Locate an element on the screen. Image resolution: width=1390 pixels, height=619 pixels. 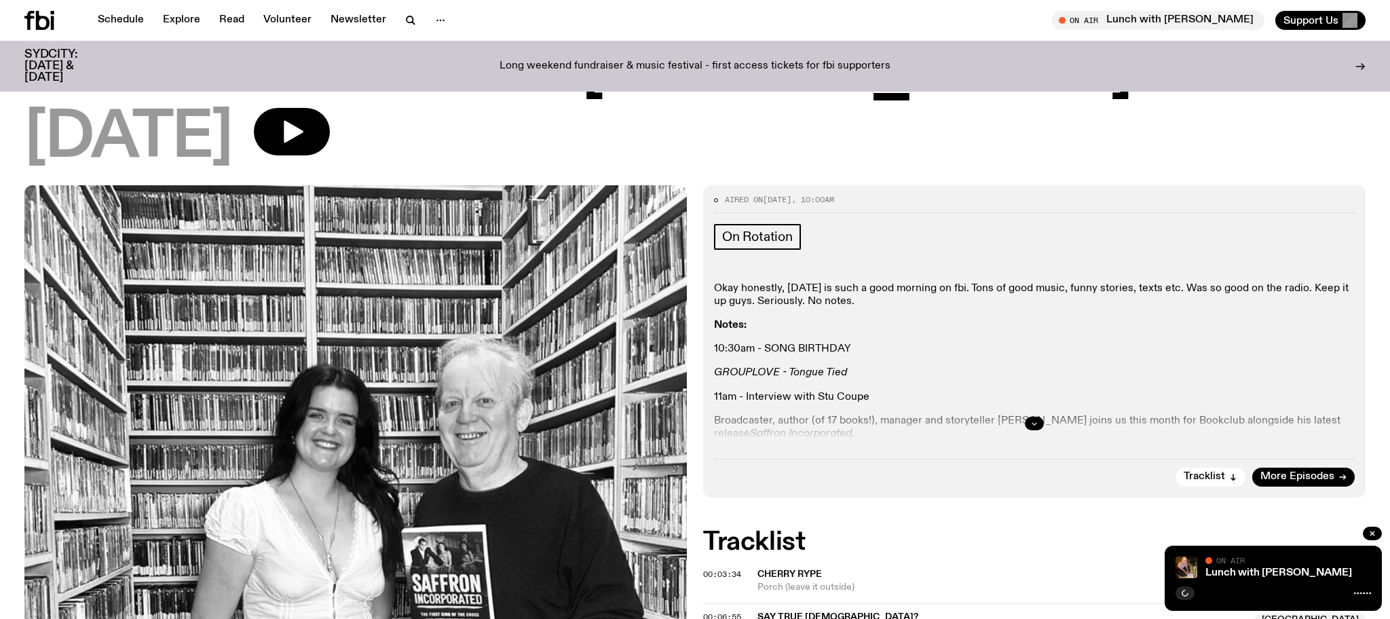
a: SLC lunch cover is located at coordinates (1187, 568).